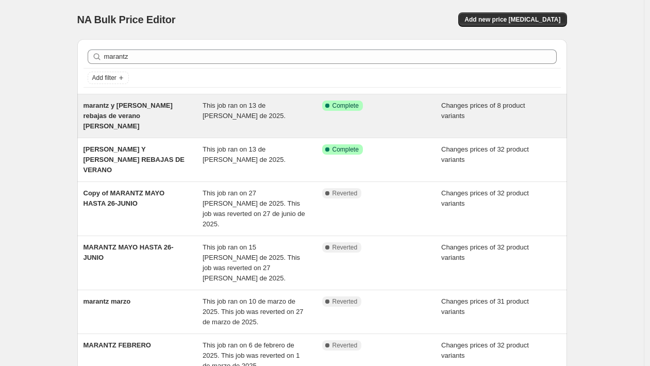  Describe the element at coordinates (483, 110) in the screenshot. I see `span: Changes prices of 8 product variants` at that location.